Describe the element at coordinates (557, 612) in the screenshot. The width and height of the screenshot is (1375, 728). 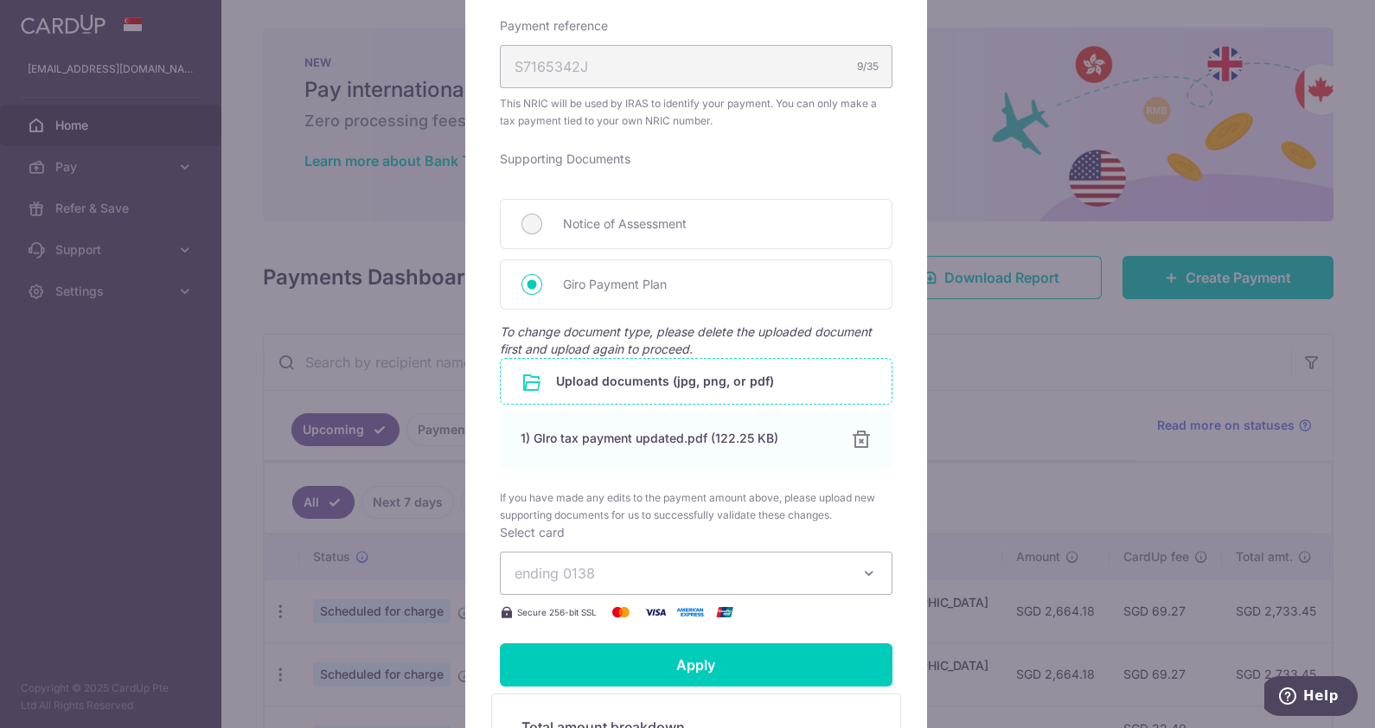
I see `span: Secure 256-bit SSL` at that location.